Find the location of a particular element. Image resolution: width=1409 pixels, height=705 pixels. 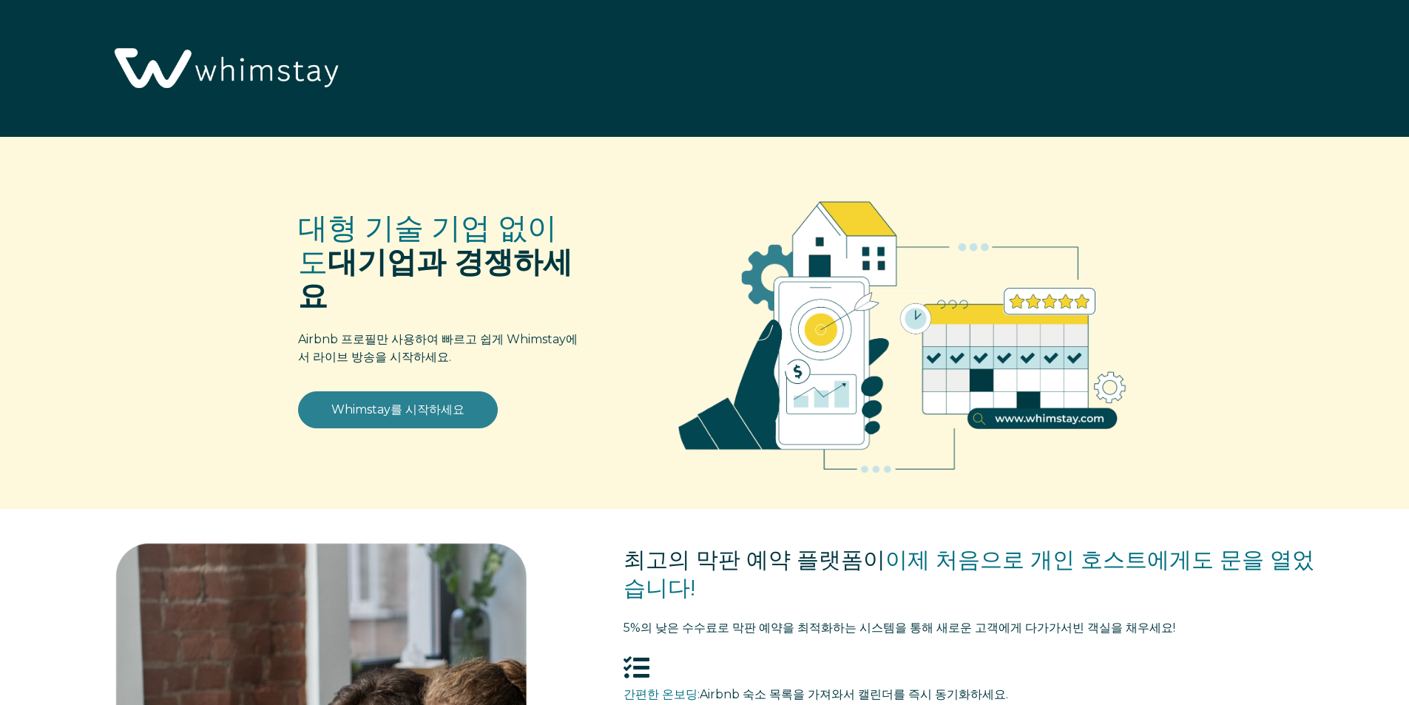

font: Airbnb 프로필만 사용하여 빠르고 쉽게 Whimstay에서 라이브 방송을 시작하세요. is located at coordinates (438, 348).